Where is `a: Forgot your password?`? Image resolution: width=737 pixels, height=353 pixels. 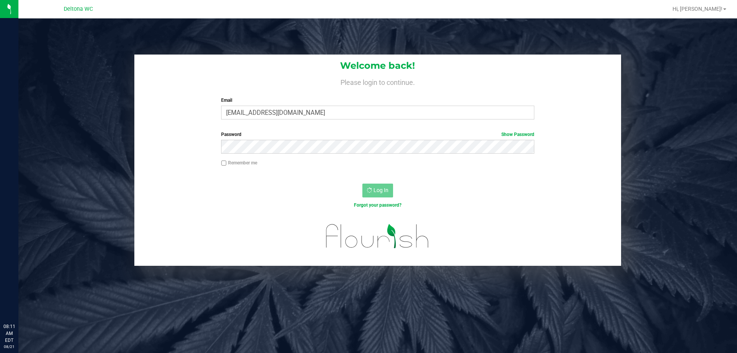
a: Forgot your password? is located at coordinates (378, 205).